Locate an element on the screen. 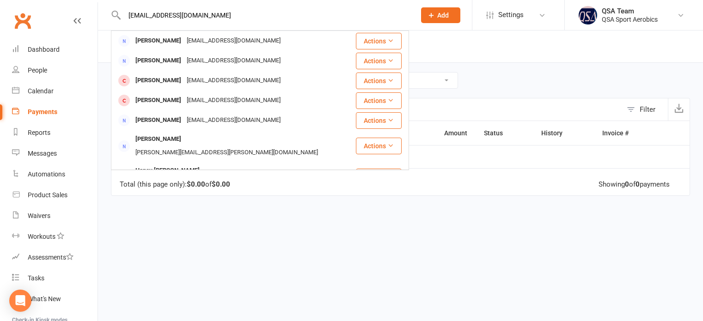 This screenshot has width=703, height=321. div: Waivers is located at coordinates (39, 216).